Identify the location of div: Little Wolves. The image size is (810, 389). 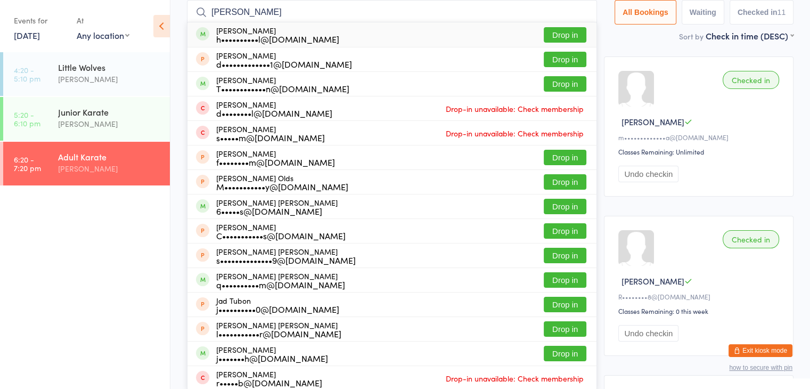
(109, 67).